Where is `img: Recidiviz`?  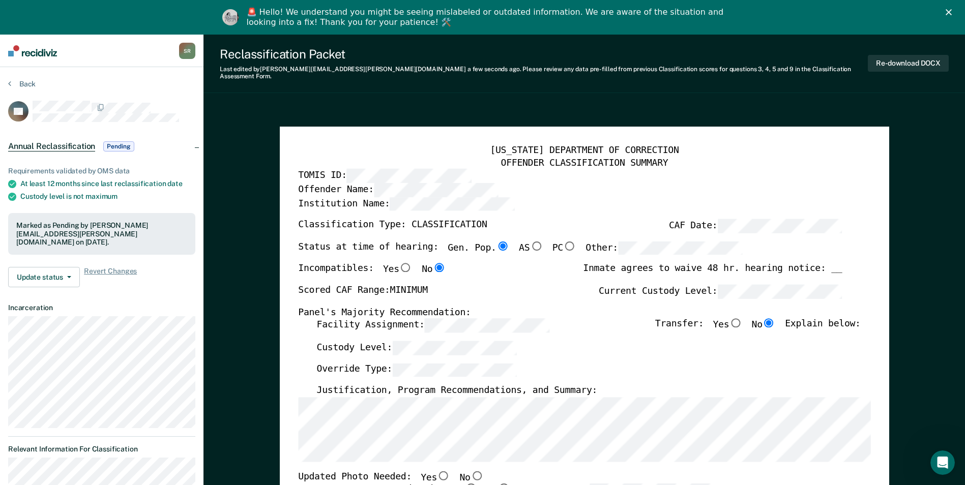 img: Recidiviz is located at coordinates (33, 51).